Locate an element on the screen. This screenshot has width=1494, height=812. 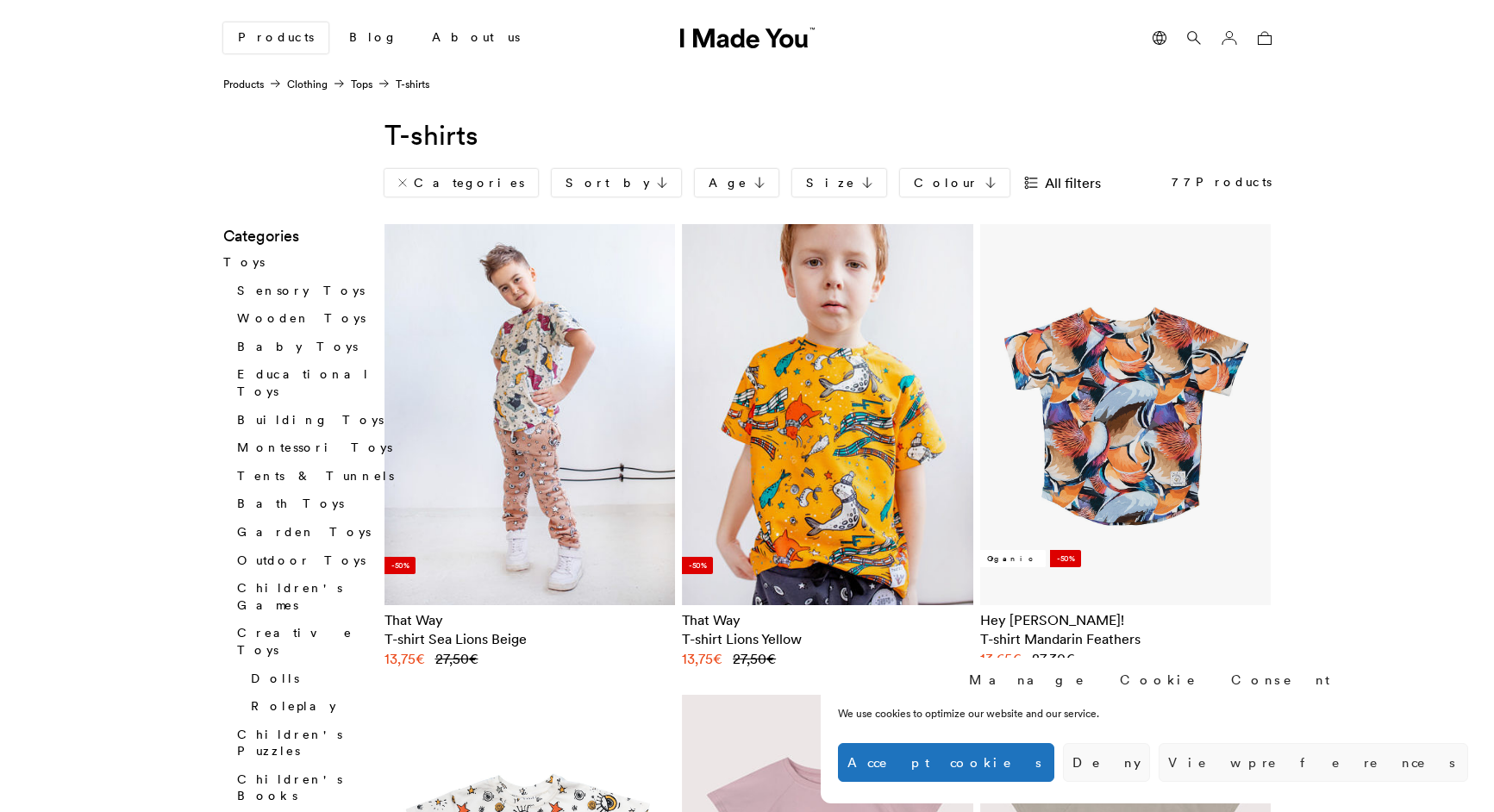
a: Tops is located at coordinates (361, 84).